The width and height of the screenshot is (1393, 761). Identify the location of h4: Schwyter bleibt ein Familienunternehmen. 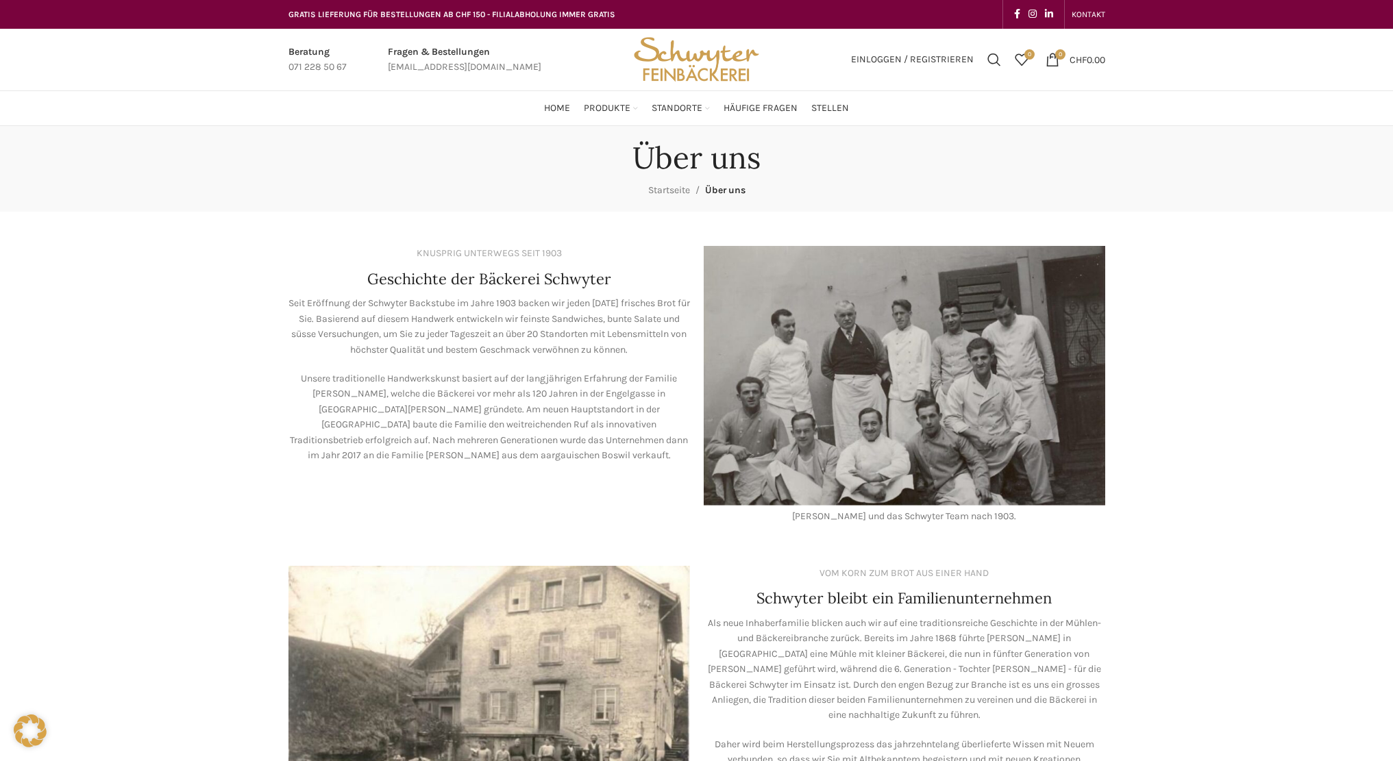
(904, 598).